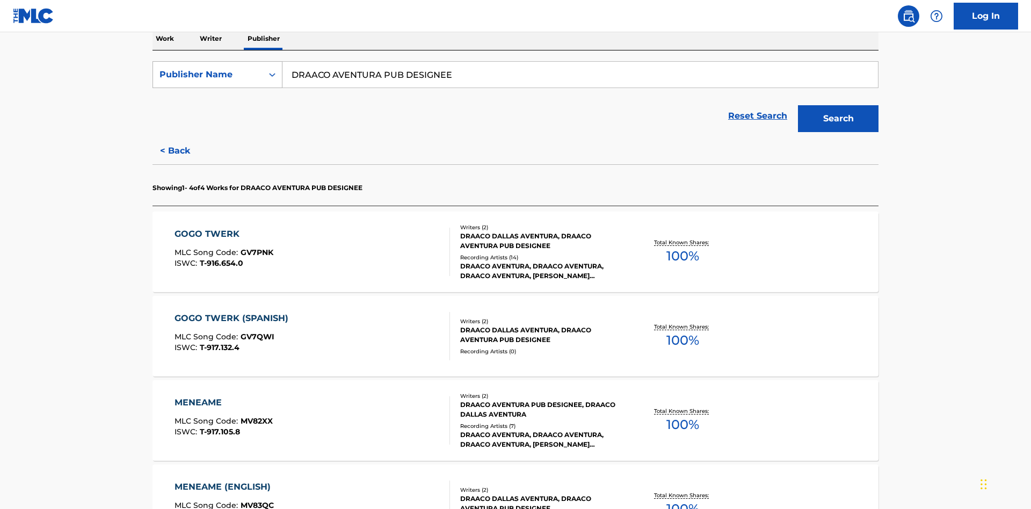 This screenshot has height=509, width=1031. Describe the element at coordinates (234, 319) in the screenshot. I see `div: GOGO TWERK (SPANISH)` at that location.